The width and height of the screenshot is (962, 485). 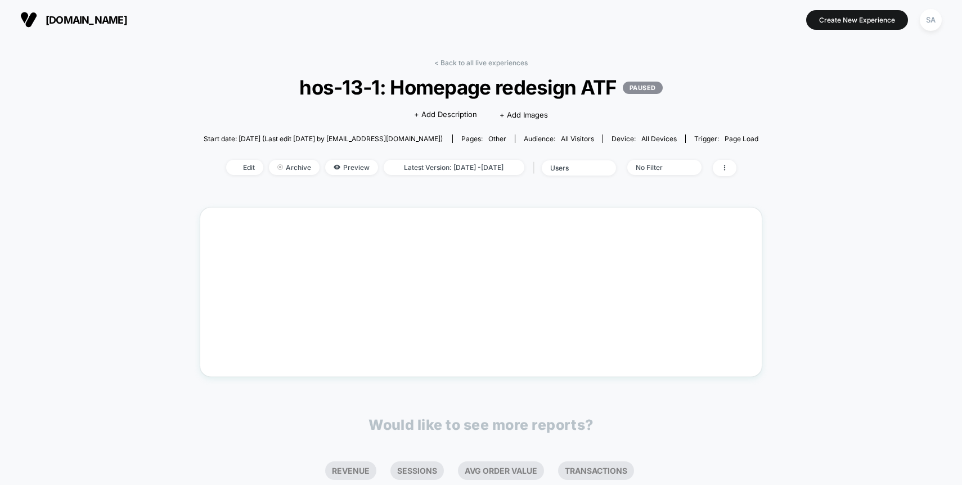 I want to click on div: Trigger:, so click(x=727, y=138).